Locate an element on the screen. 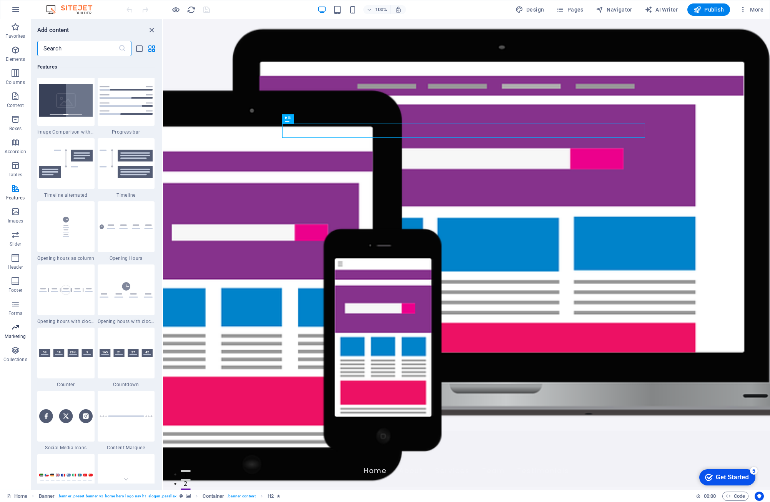 The height and width of the screenshot is (502, 770). p: Marketing is located at coordinates (15, 336).